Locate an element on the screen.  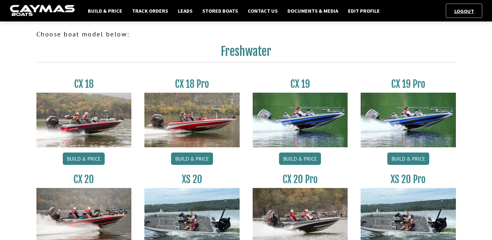
h3: CX 20 is located at coordinates (84, 179).